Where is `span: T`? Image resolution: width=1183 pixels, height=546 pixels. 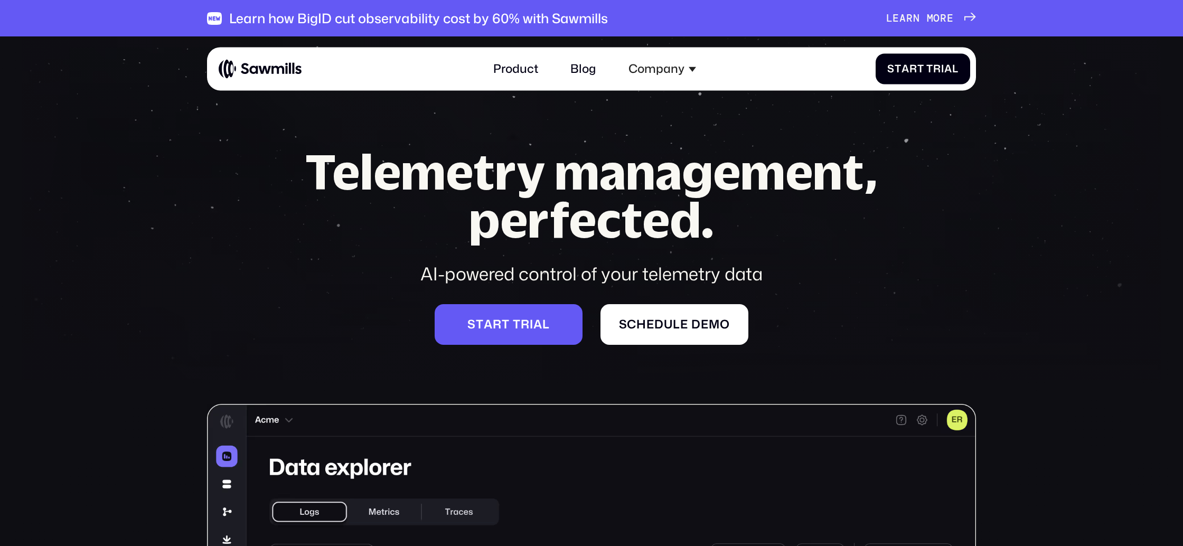 span: T is located at coordinates (930, 69).